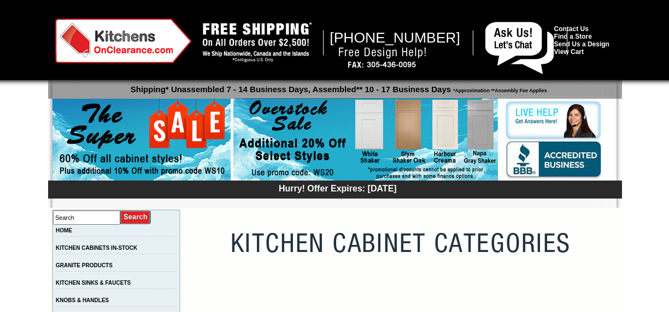 The image size is (669, 312). Describe the element at coordinates (499, 89) in the screenshot. I see `span: *Approximation **Assembly Fee Applies` at that location.